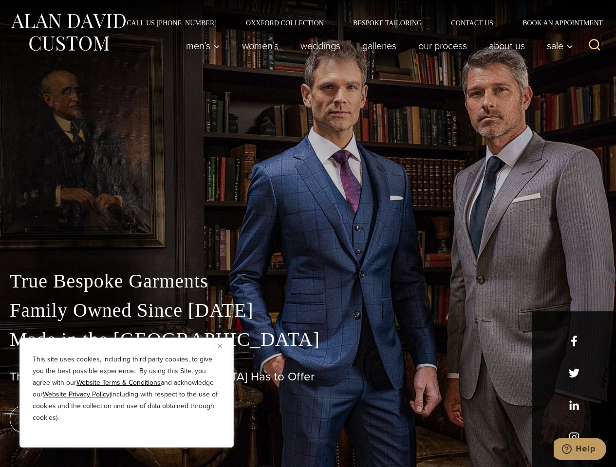 The height and width of the screenshot is (467, 616). Describe the element at coordinates (261, 46) in the screenshot. I see `a: Women’s` at that location.